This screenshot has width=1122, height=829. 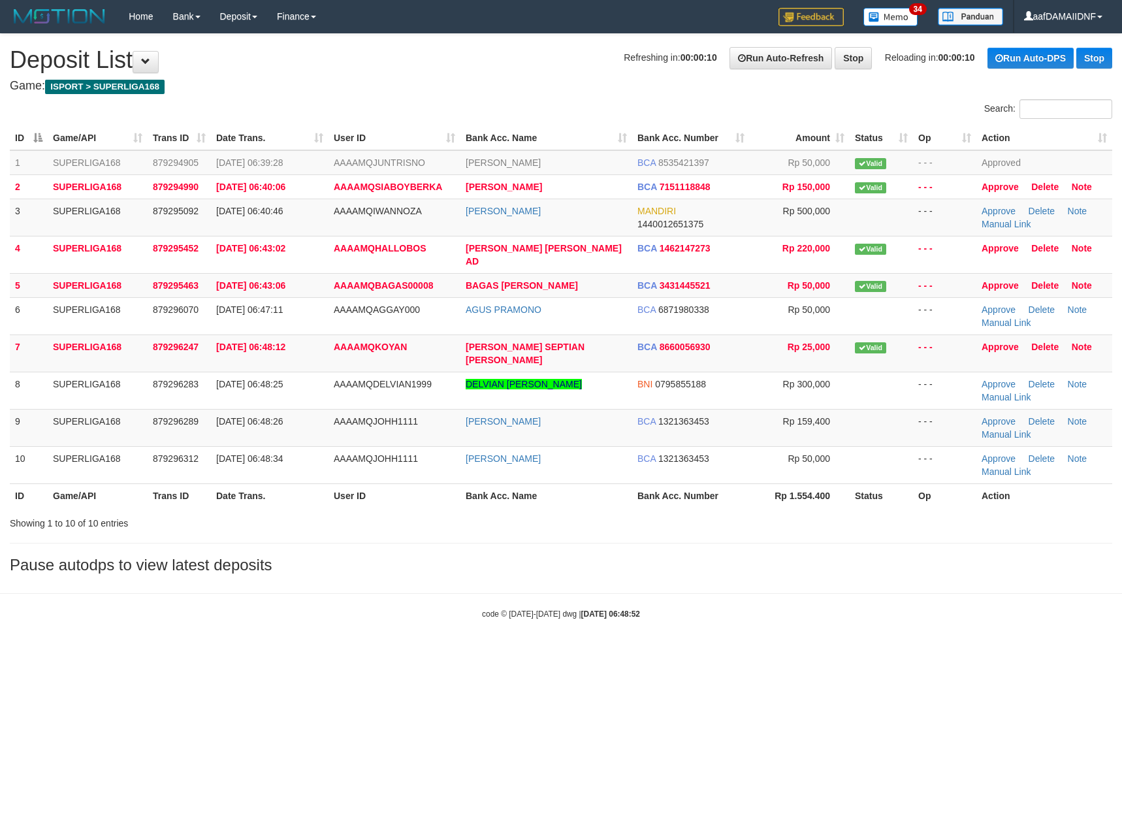 What do you see at coordinates (561, 60) in the screenshot?
I see `h1: Deposit List` at bounding box center [561, 60].